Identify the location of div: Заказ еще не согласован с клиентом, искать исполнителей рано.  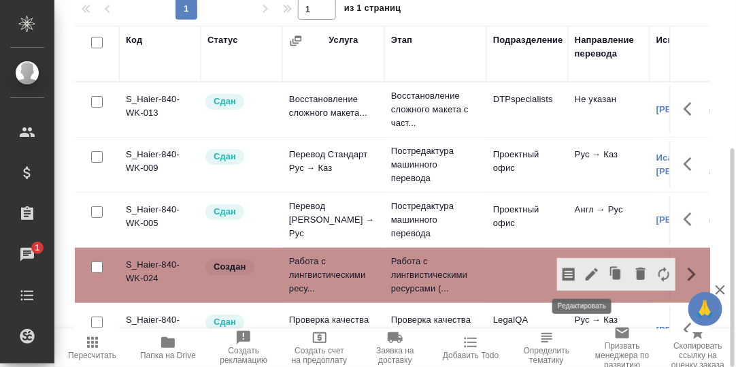
(239, 267).